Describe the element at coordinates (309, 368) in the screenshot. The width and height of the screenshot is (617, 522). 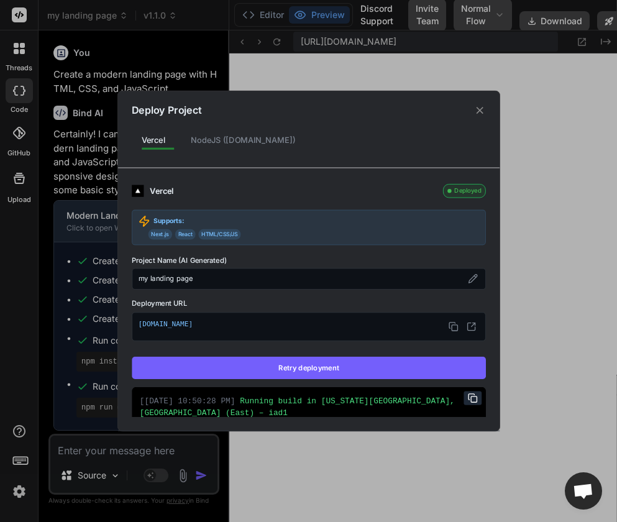
I see `button: Retry deployment` at that location.